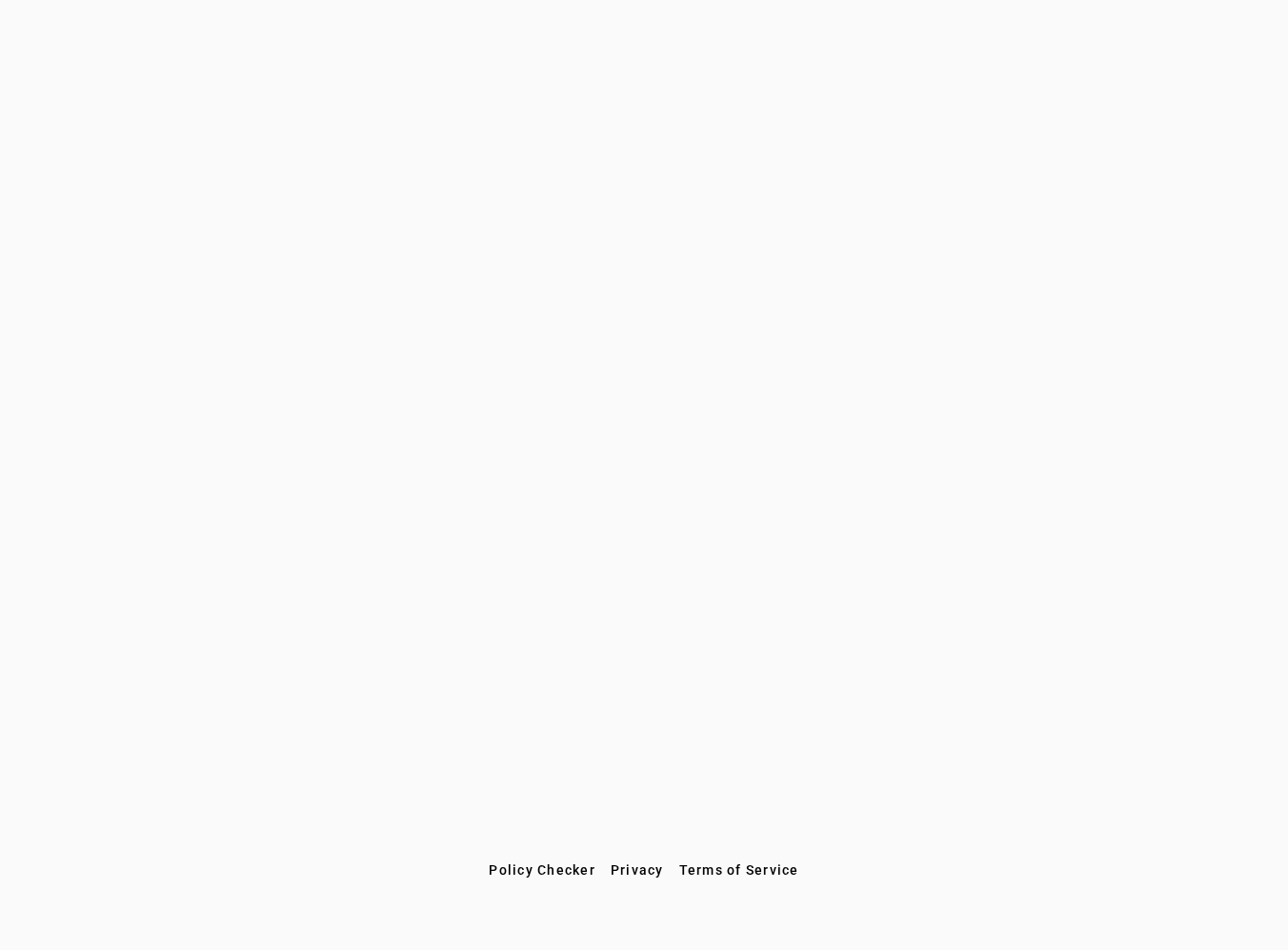  I want to click on span: Privacy, so click(637, 870).